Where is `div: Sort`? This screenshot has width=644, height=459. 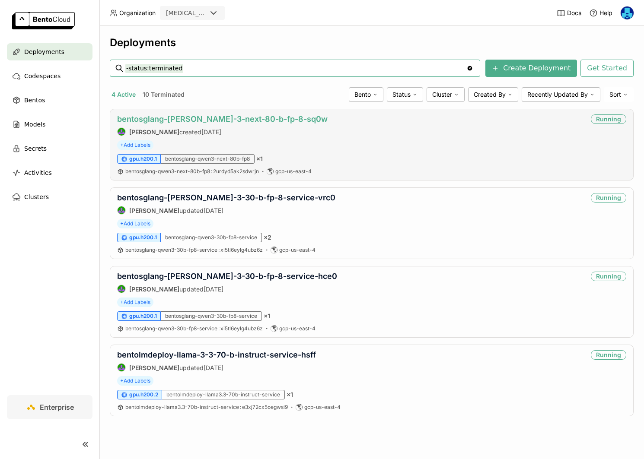
div: Sort is located at coordinates (619, 95).